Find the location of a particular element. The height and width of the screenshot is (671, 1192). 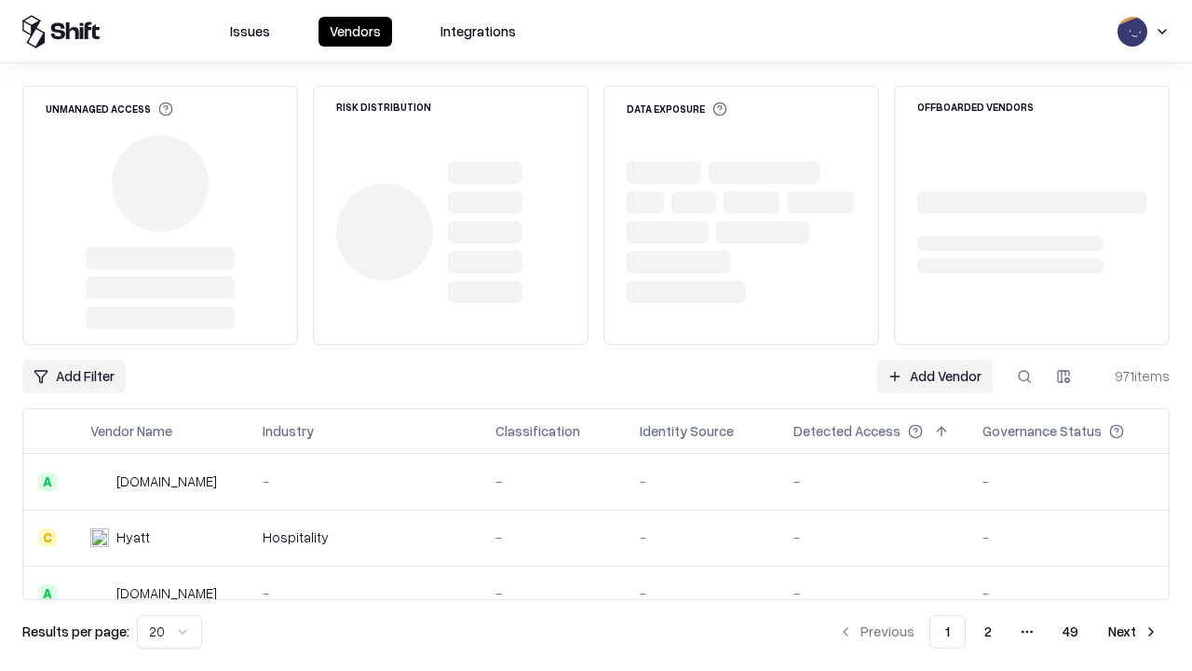

button: 1 is located at coordinates (947, 631).